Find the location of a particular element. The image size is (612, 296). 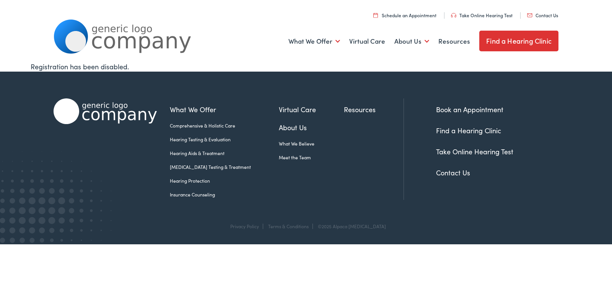

a: Meet the Team is located at coordinates (311, 157).